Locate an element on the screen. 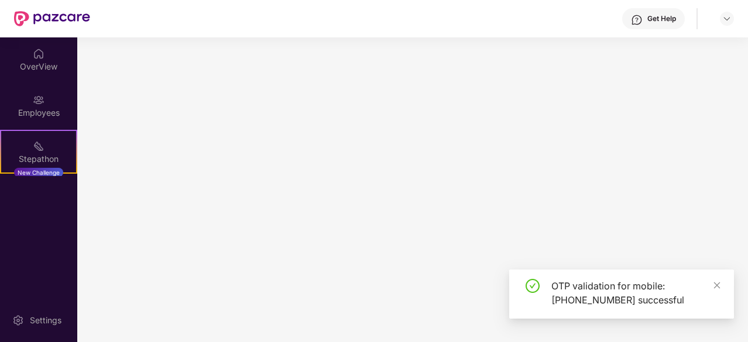  div: New Challenge is located at coordinates (39, 173).